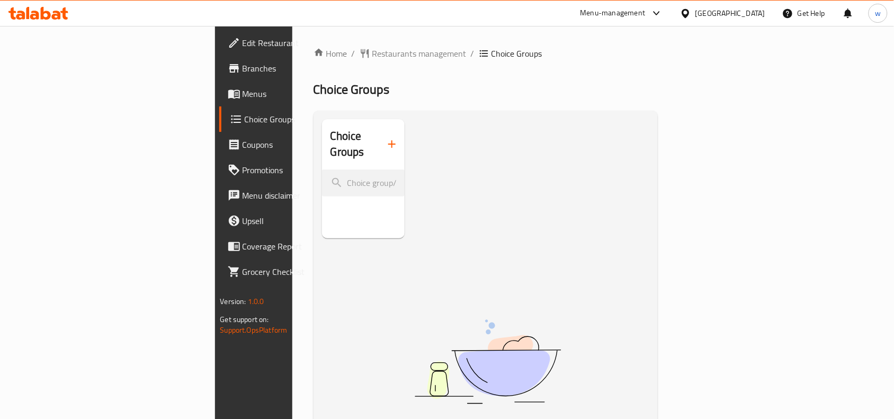 The width and height of the screenshot is (894, 419). What do you see at coordinates (292, 246) in the screenshot?
I see `a: Coverage Report` at bounding box center [292, 246].